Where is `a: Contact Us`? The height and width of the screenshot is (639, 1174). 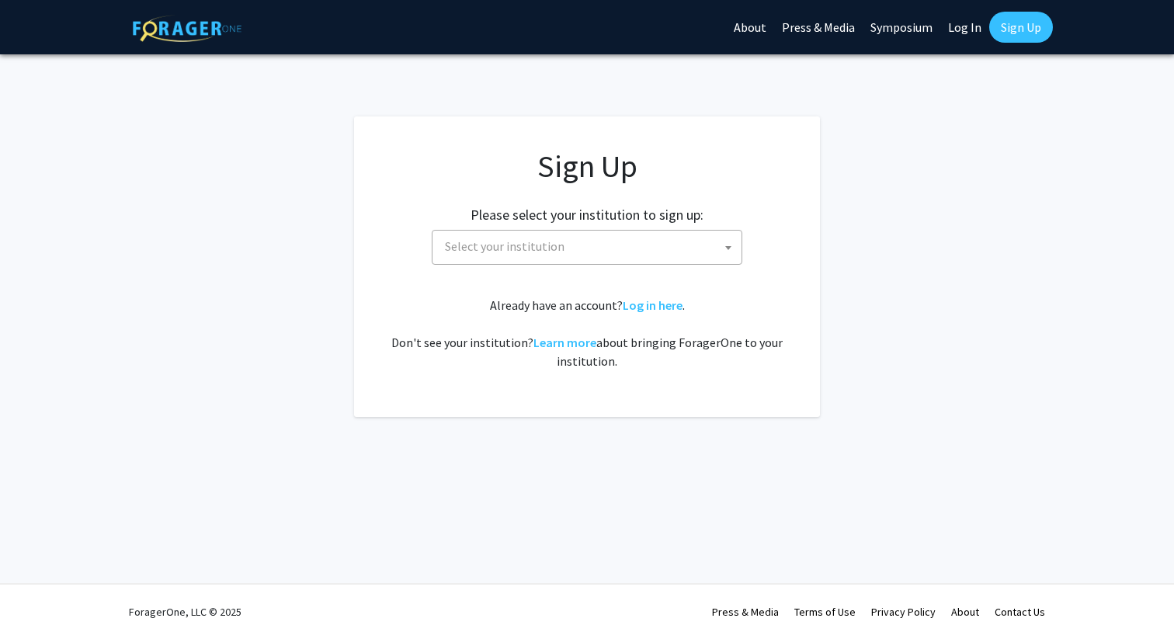
a: Contact Us is located at coordinates (1020, 612).